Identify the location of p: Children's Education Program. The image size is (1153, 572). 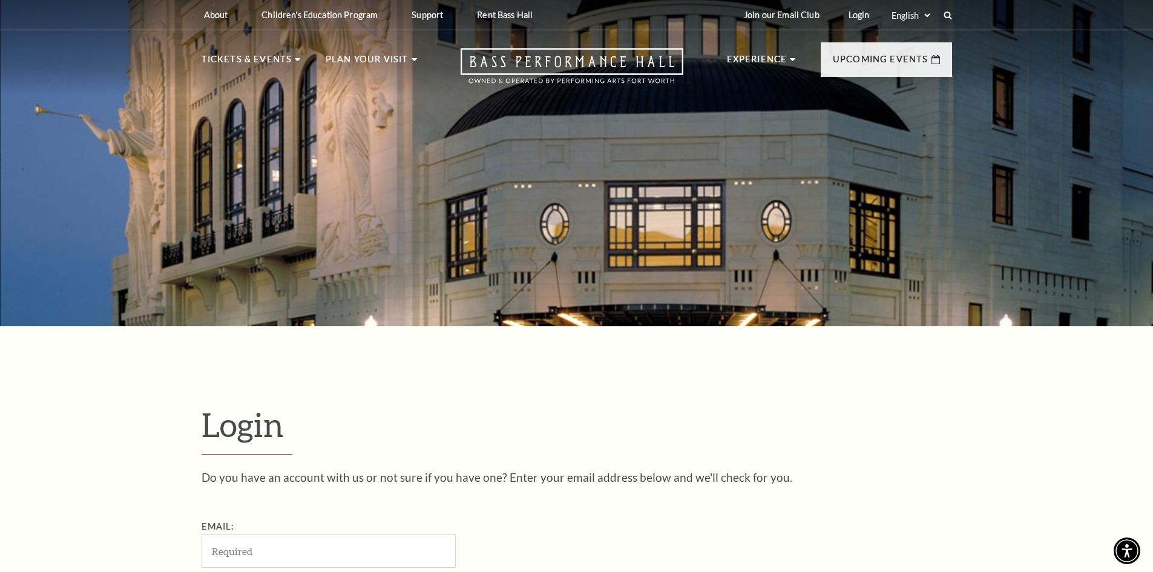
(320, 15).